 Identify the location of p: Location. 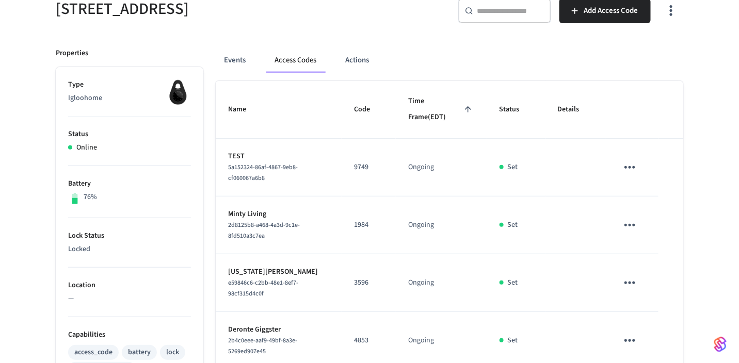
(130, 285).